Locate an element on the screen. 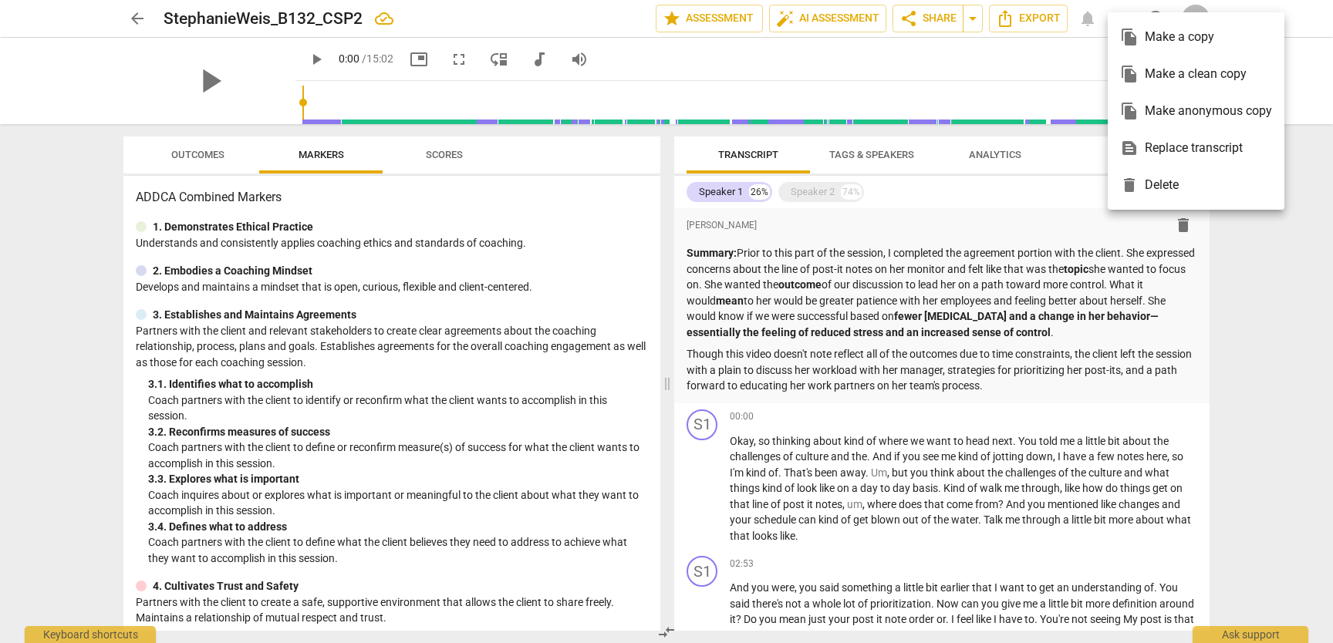 This screenshot has height=643, width=1333. div: Make a copy is located at coordinates (1195, 37).